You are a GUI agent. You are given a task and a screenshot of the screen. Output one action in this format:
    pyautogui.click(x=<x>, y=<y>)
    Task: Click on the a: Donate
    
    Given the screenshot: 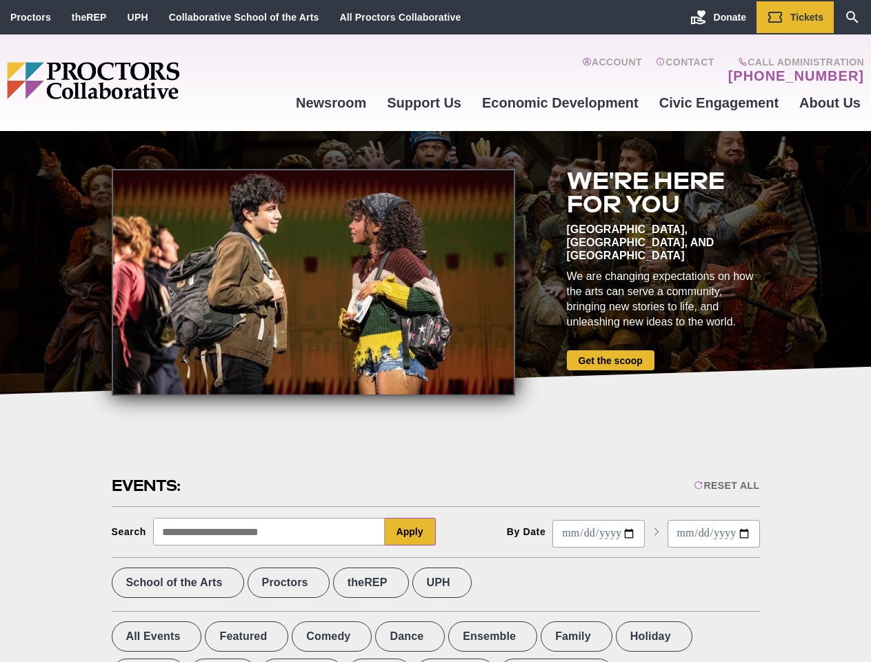 What is the action you would take?
    pyautogui.click(x=718, y=17)
    